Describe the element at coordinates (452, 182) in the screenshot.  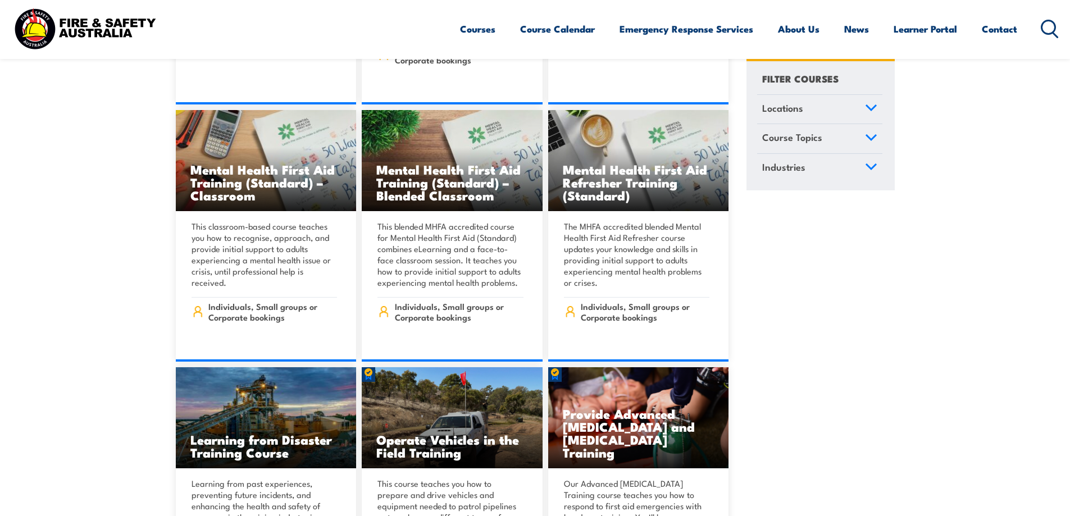
I see `h3: Mental Health First Aid Training (Standard) – Blended Classroom` at that location.